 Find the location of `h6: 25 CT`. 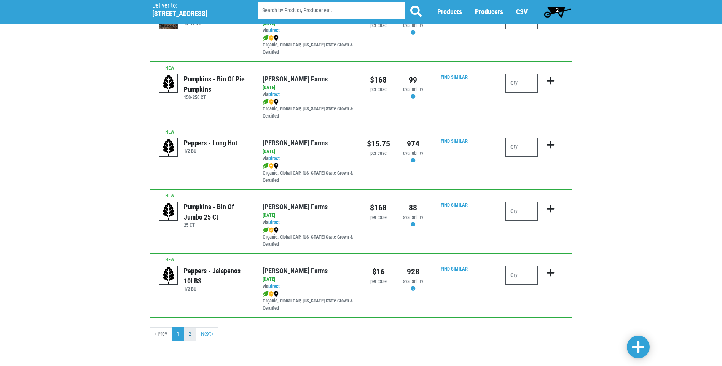

h6: 25 CT is located at coordinates (217, 225).